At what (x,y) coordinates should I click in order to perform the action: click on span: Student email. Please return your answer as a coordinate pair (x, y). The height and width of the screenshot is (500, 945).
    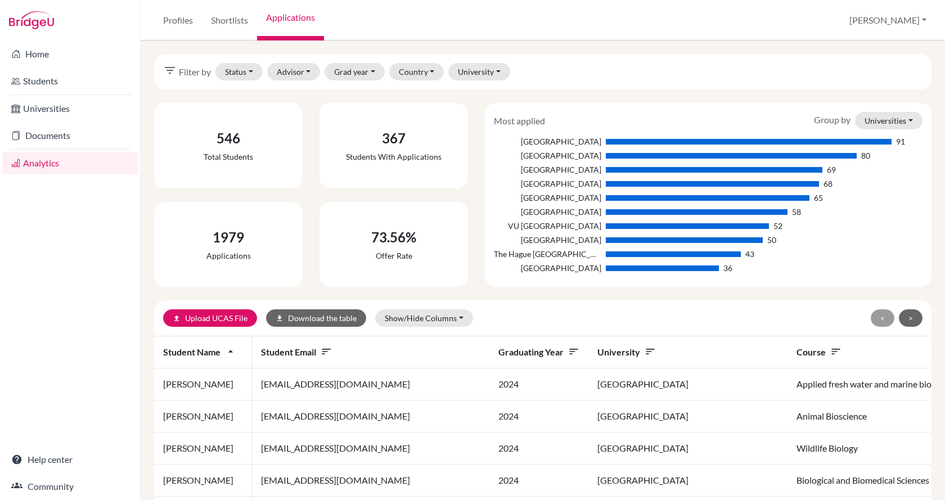
    Looking at the image, I should click on (296, 351).